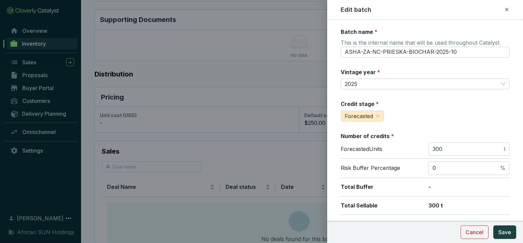 Image resolution: width=523 pixels, height=243 pixels. I want to click on span: This is the internal name that will be used throughout Catalyst., so click(421, 43).